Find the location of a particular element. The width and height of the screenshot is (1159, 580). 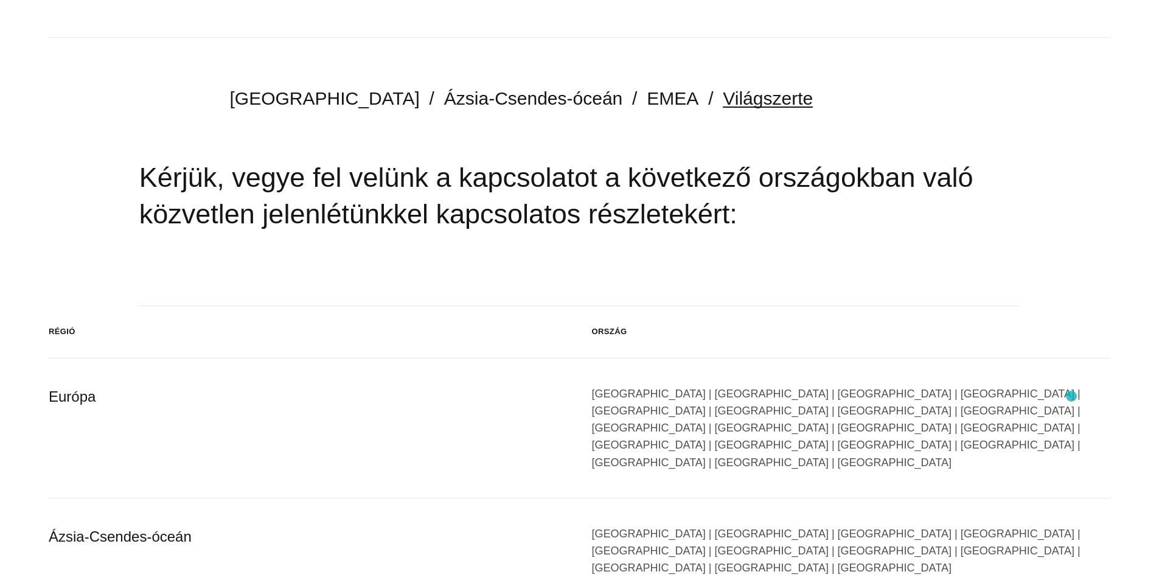

font: EMEA is located at coordinates (672, 98).